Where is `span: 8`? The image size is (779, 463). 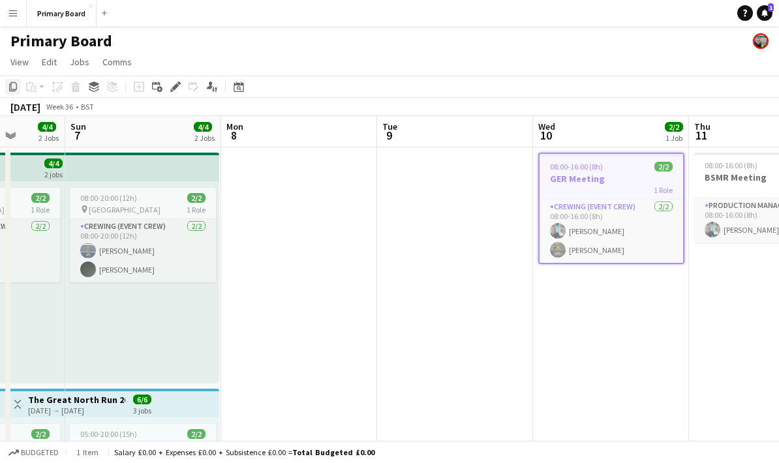
span: 8 is located at coordinates (234, 135).